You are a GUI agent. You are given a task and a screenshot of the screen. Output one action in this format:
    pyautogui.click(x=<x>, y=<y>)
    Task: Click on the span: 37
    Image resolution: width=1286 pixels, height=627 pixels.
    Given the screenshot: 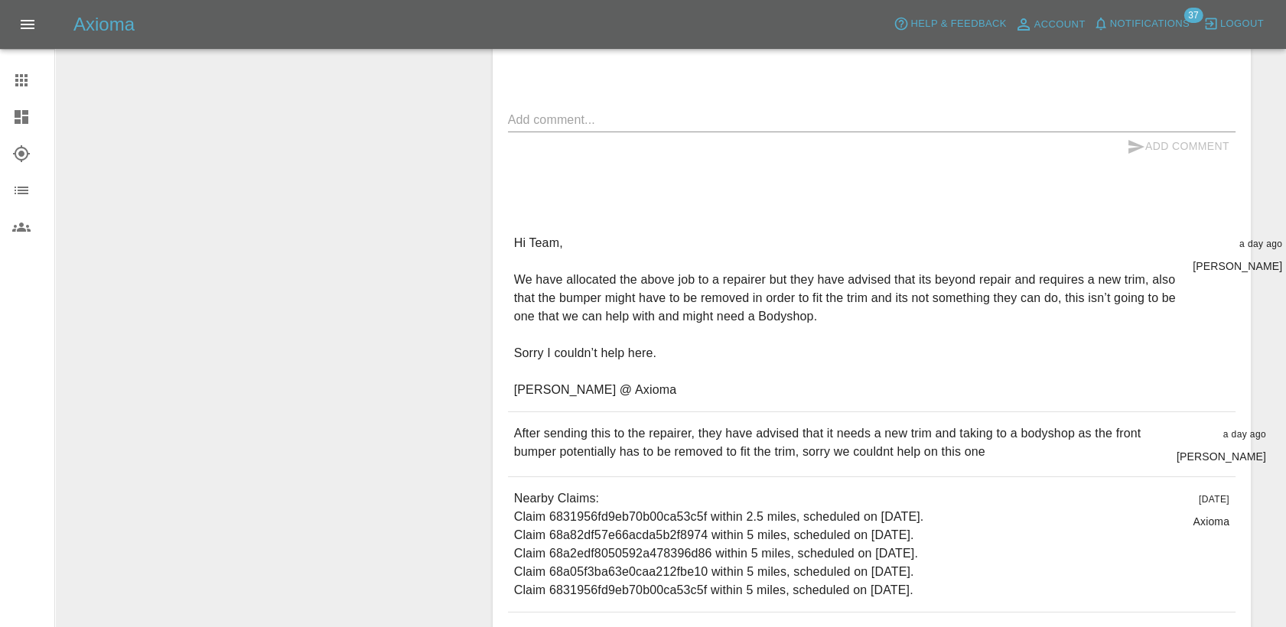 What is the action you would take?
    pyautogui.click(x=1193, y=15)
    